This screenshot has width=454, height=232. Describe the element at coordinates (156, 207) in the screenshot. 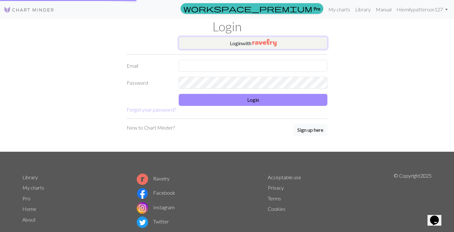

I see `a: Instagram` at that location.